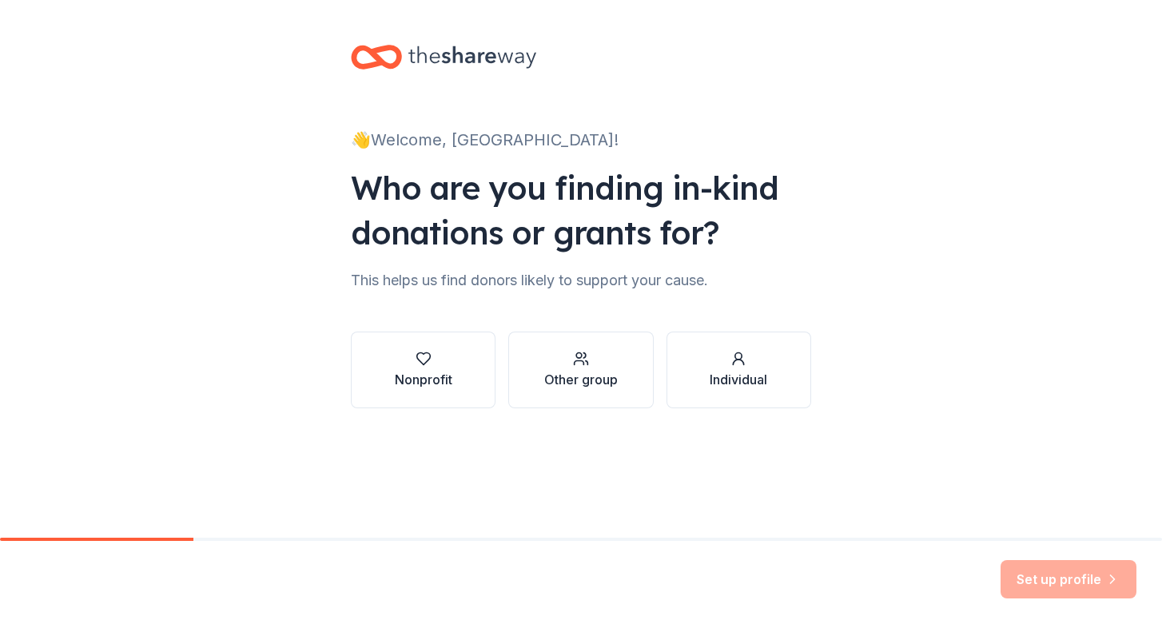 The image size is (1162, 624). I want to click on div: Who are you finding in-kind donations or grants for?, so click(581, 210).